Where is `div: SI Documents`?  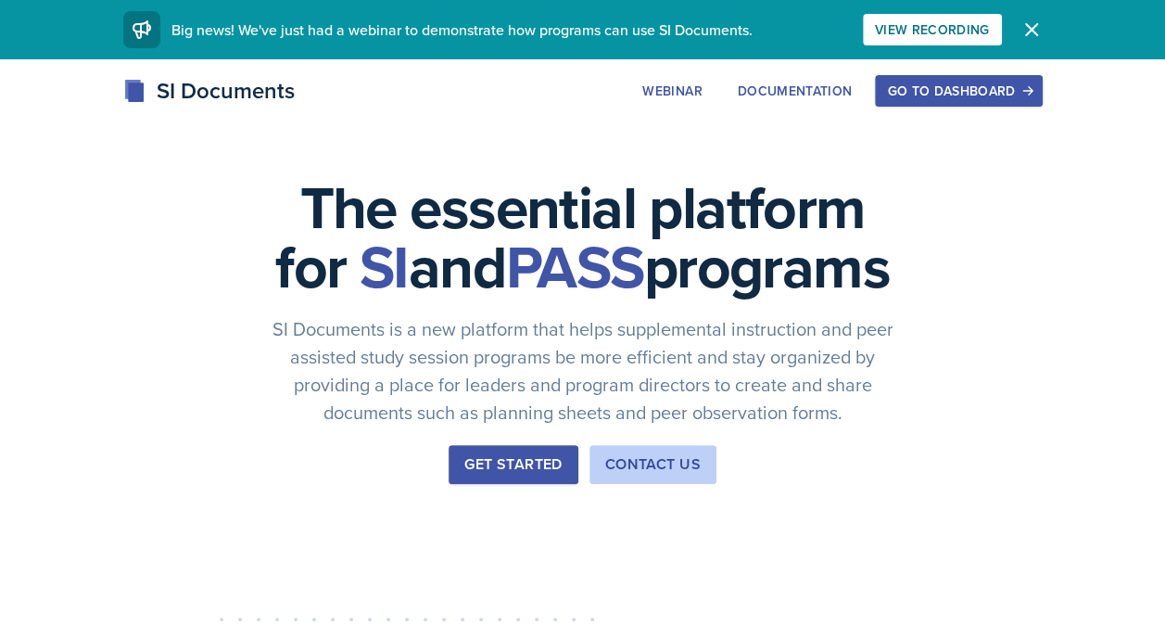 div: SI Documents is located at coordinates (209, 91).